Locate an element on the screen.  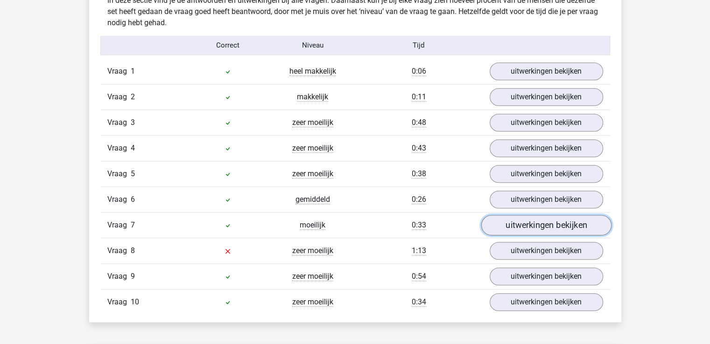
span: 7 is located at coordinates (133, 225).